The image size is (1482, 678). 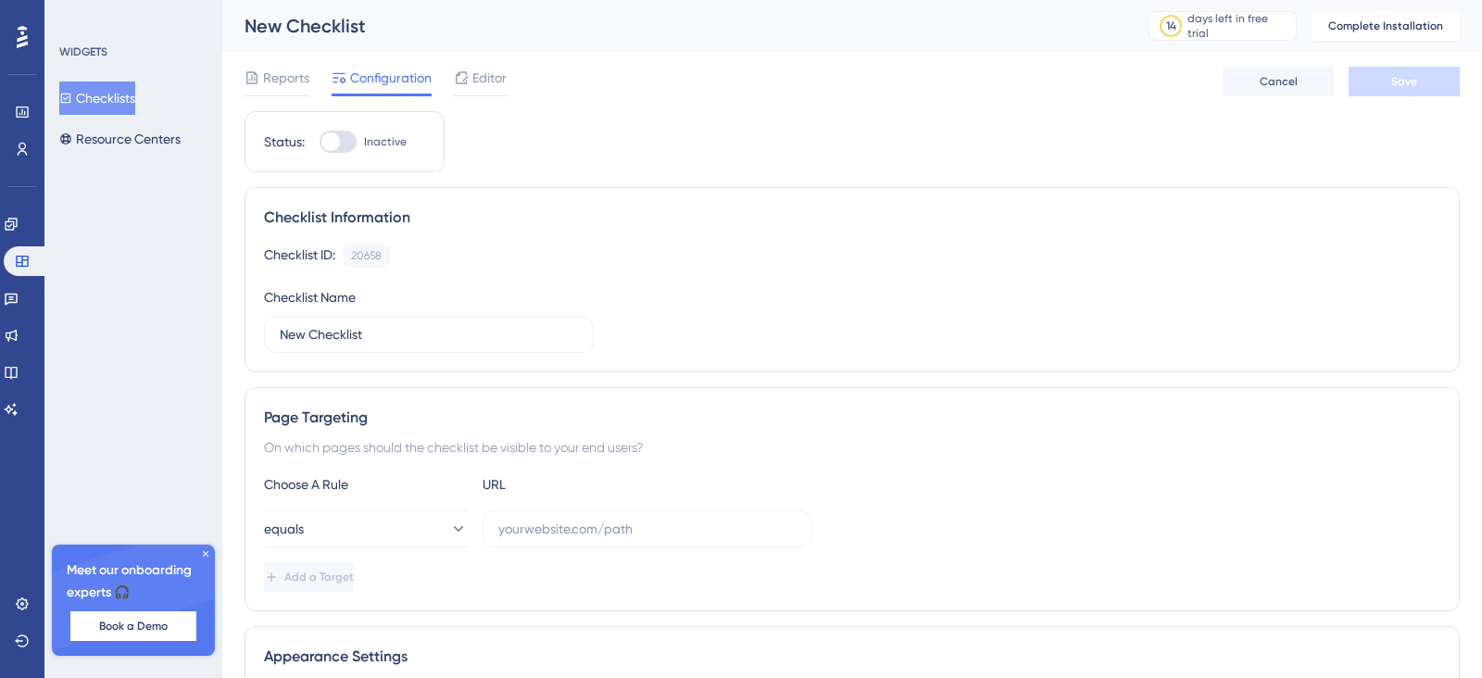 I want to click on div: Choose A Rule, so click(x=366, y=484).